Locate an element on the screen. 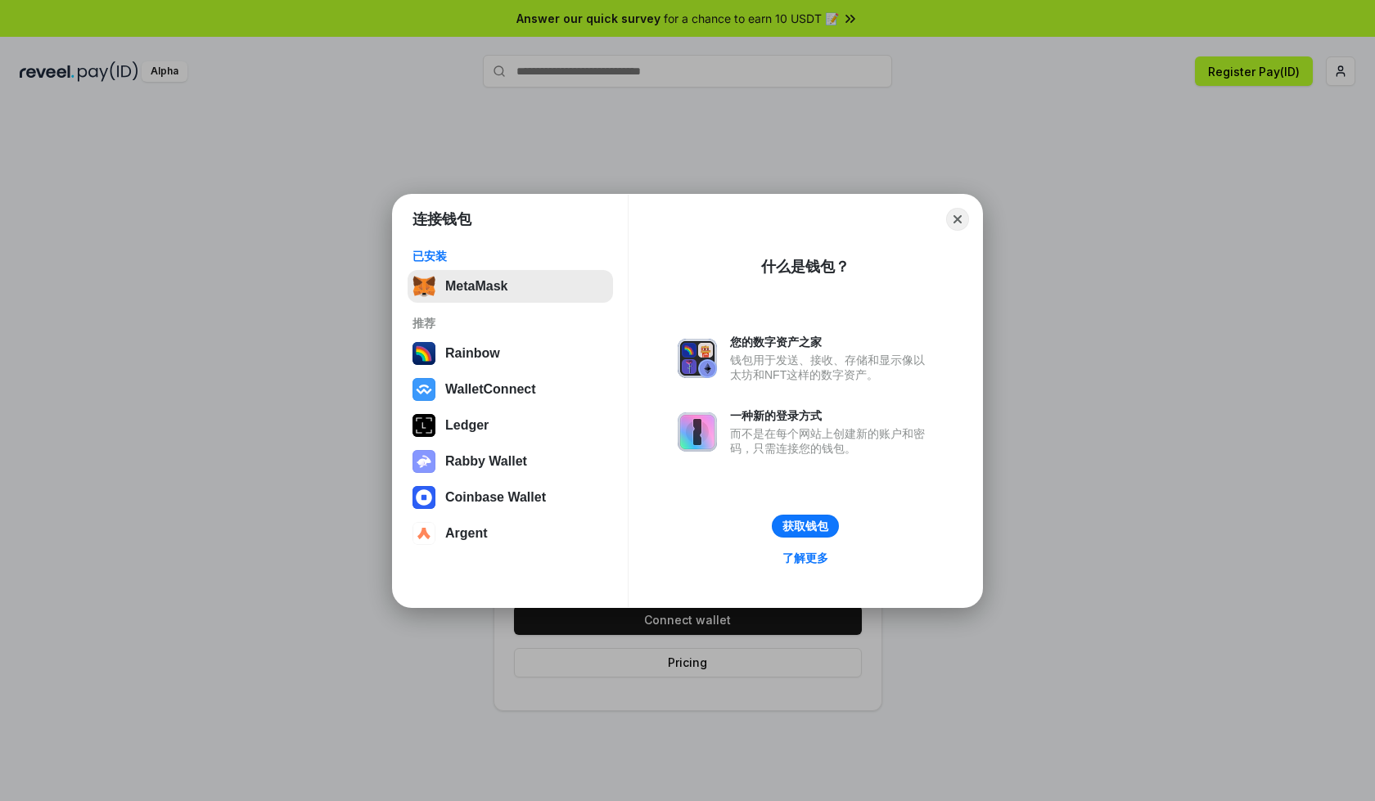  div: 而不是在每个网站上创建新的账户和密码，只需连接您的钱包。 is located at coordinates (831, 441).